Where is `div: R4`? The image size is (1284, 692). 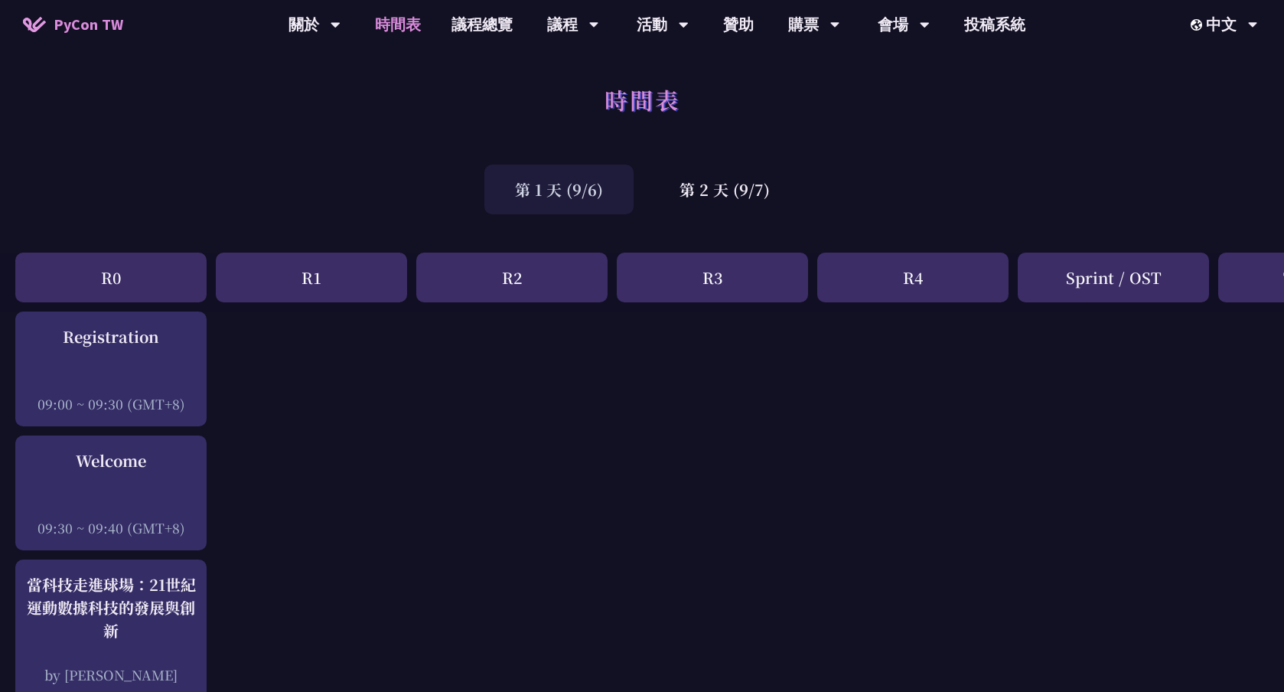 div: R4 is located at coordinates (913, 277).